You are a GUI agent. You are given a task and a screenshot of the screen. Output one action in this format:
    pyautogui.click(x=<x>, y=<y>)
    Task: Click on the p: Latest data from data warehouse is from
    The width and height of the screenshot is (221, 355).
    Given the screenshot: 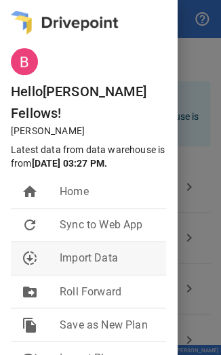 What is the action you would take?
    pyautogui.click(x=91, y=156)
    